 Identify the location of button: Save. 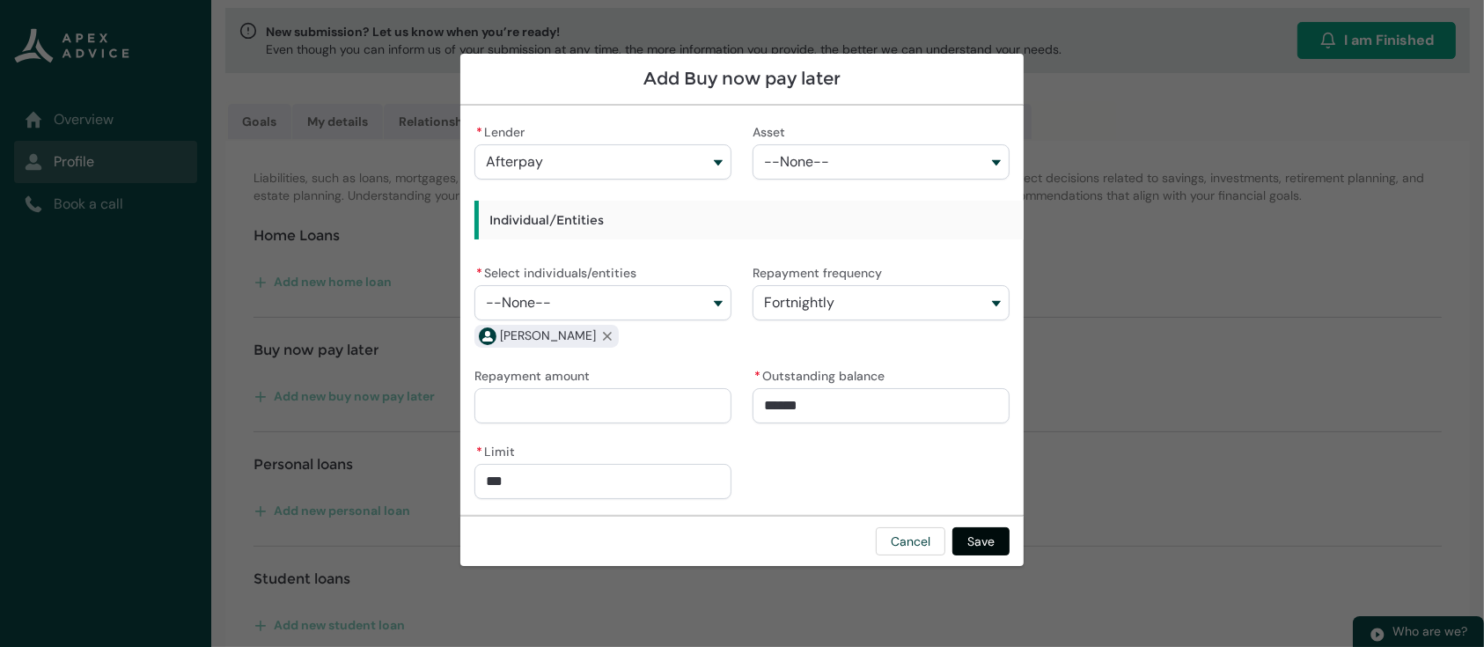
(980, 541).